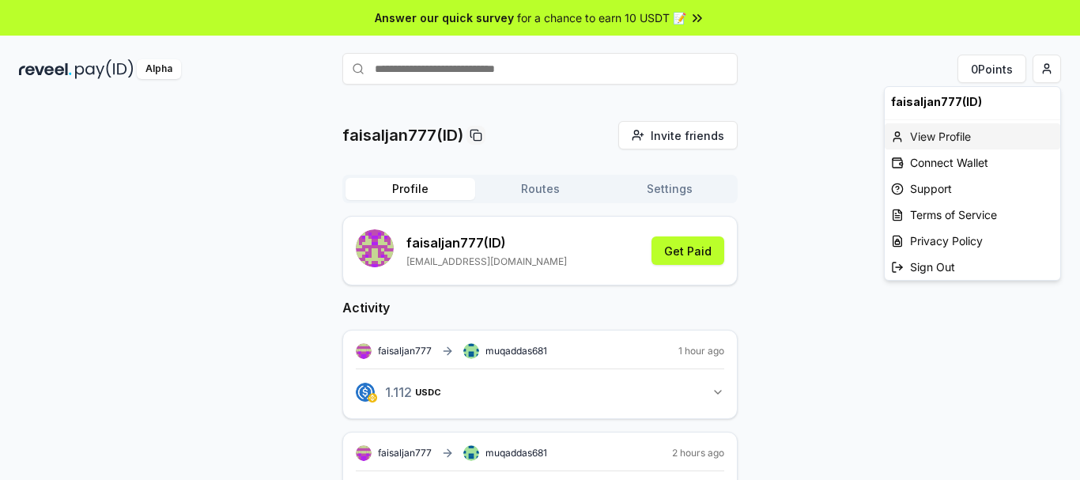  Describe the element at coordinates (973, 188) in the screenshot. I see `div: Support` at that location.